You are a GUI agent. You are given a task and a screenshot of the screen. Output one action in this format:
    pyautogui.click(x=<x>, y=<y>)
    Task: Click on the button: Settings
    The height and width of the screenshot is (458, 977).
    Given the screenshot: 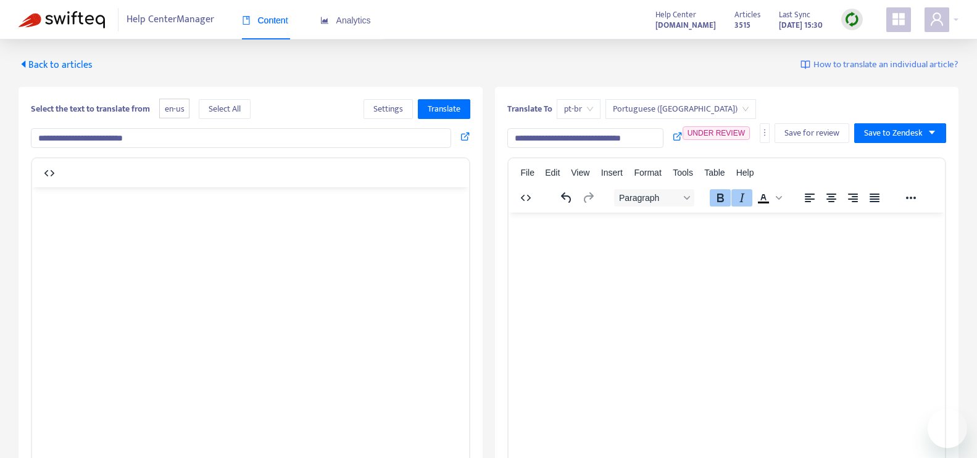 What is the action you would take?
    pyautogui.click(x=388, y=109)
    